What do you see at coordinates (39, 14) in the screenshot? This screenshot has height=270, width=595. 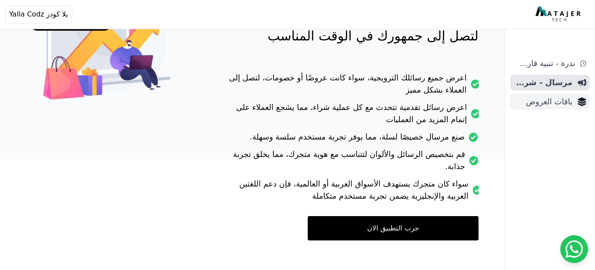 I see `button: يلا كودز Yalla Codz` at bounding box center [39, 14].